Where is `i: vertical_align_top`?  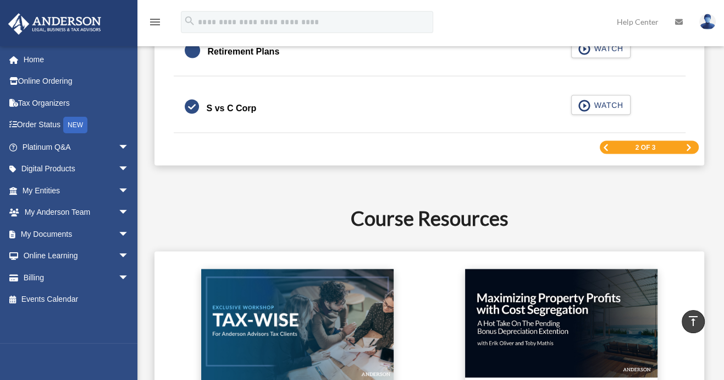
i: vertical_align_top is located at coordinates (694, 321).